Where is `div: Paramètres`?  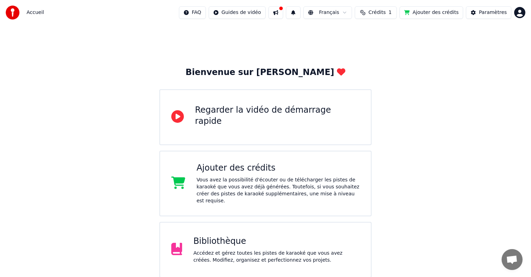
div: Paramètres is located at coordinates (493, 13).